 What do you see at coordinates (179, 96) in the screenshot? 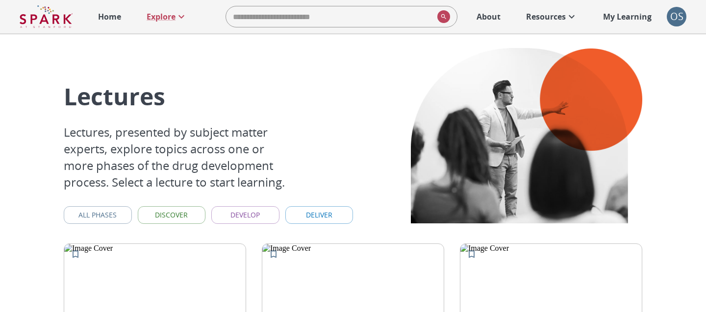
I see `p: Lectures` at bounding box center [179, 96].